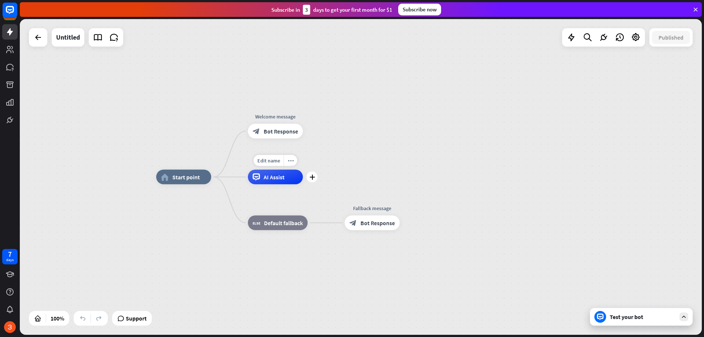  What do you see at coordinates (57, 318) in the screenshot?
I see `div: 100%` at bounding box center [57, 318].